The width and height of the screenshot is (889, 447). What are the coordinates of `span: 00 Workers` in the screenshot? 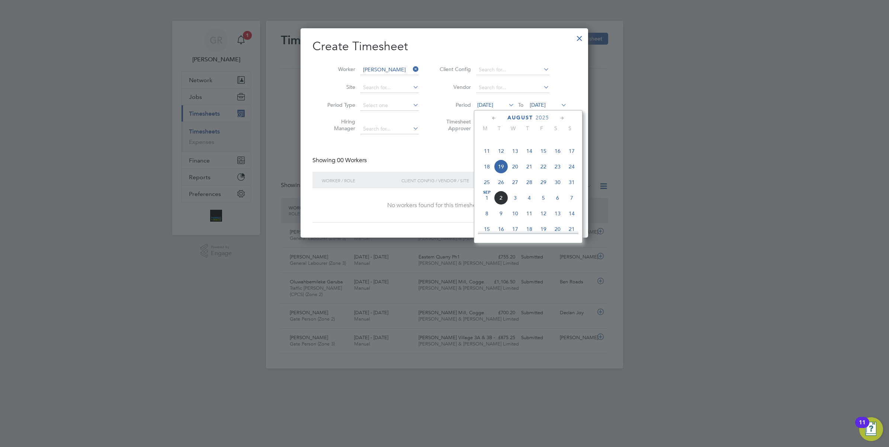 It's located at (352, 160).